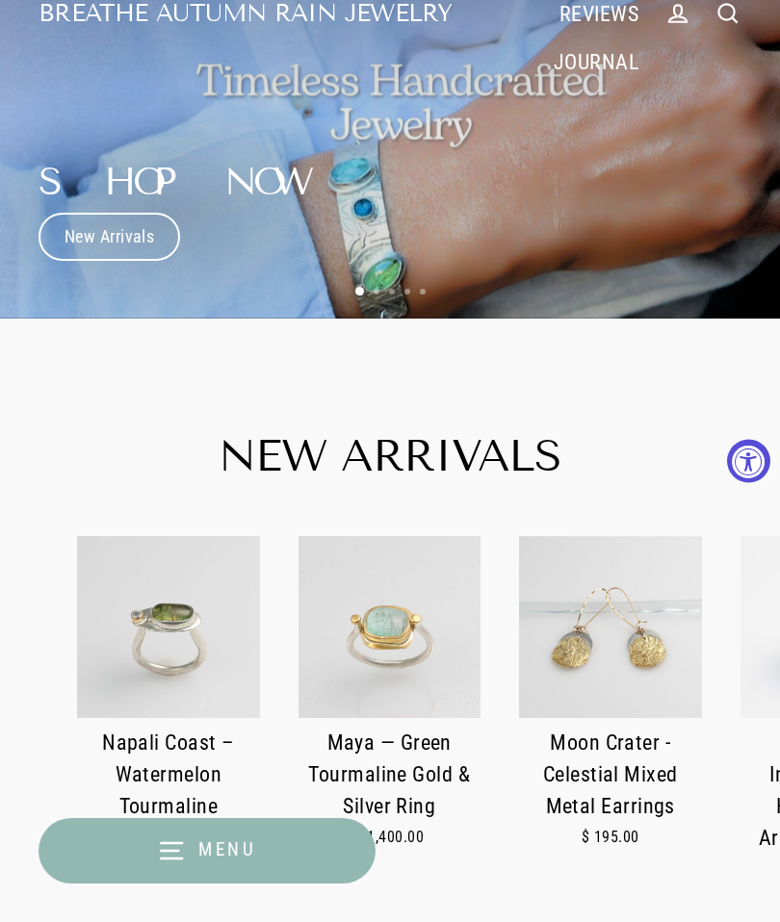 Image resolution: width=780 pixels, height=922 pixels. I want to click on h2: New Arrivals, so click(390, 456).